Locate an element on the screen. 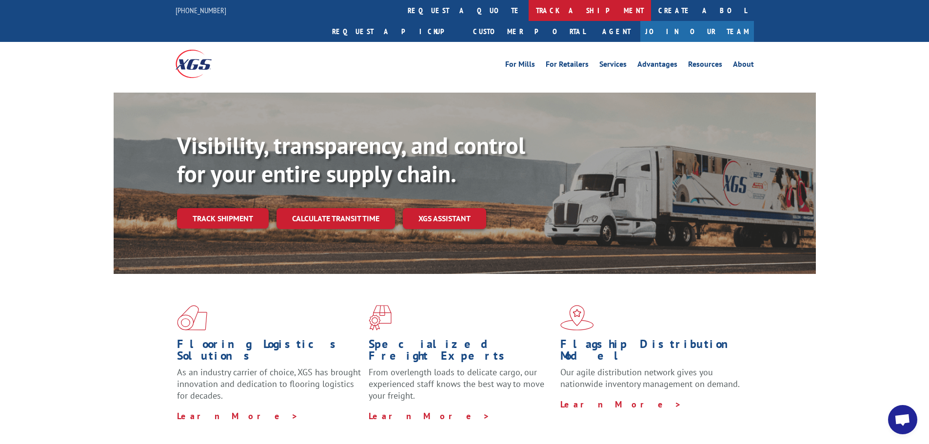 The height and width of the screenshot is (444, 929). a: Agent is located at coordinates (617, 31).